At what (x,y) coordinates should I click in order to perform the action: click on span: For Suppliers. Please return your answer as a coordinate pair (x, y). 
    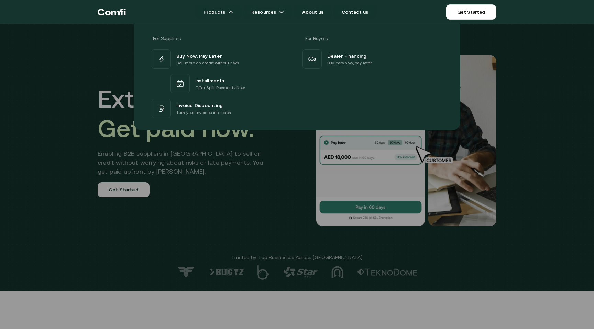
    Looking at the image, I should click on (167, 38).